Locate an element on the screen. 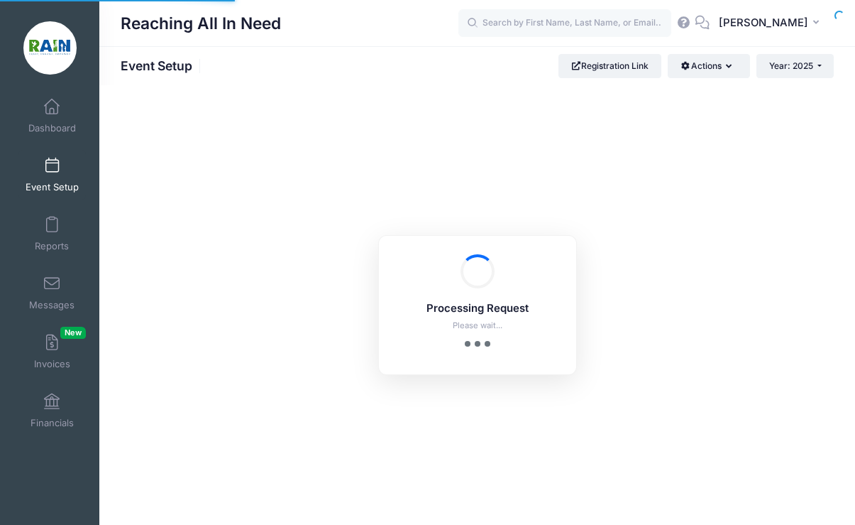  a: Dashboard is located at coordinates (52, 116).